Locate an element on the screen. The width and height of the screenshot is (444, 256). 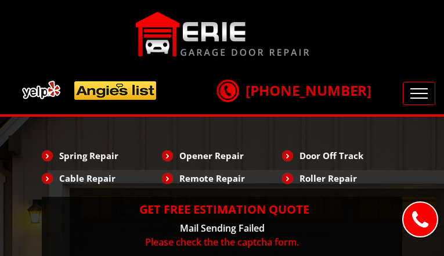
img: add.png is located at coordinates (89, 90).